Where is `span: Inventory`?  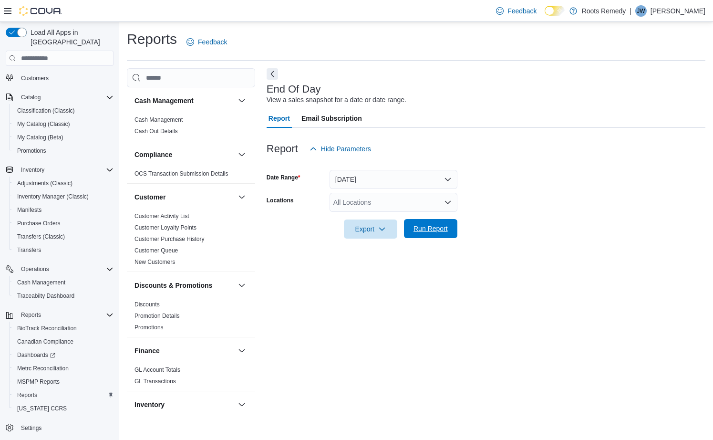
span: Inventory is located at coordinates (32, 170).